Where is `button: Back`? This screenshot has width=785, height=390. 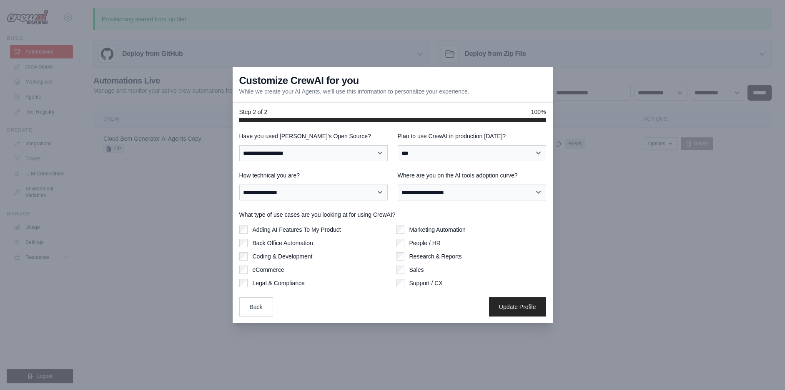
button: Back is located at coordinates (256, 307).